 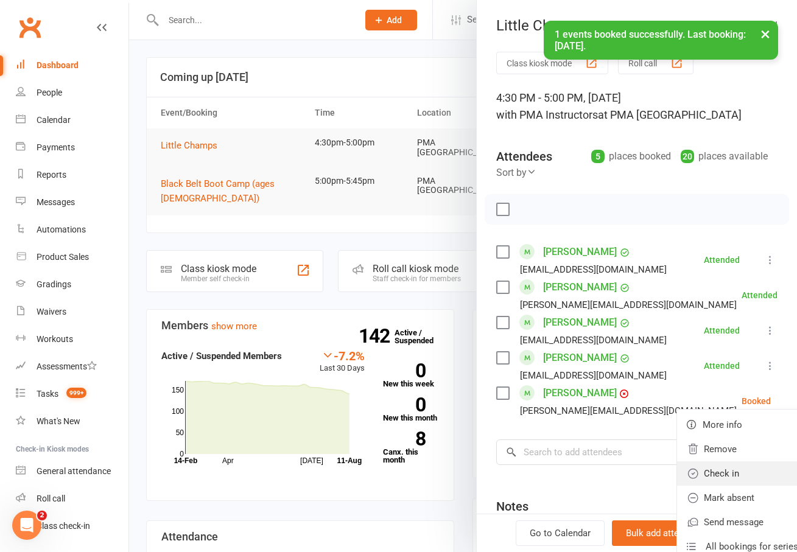 What do you see at coordinates (51, 499) in the screenshot?
I see `div: Roll call` at bounding box center [51, 499].